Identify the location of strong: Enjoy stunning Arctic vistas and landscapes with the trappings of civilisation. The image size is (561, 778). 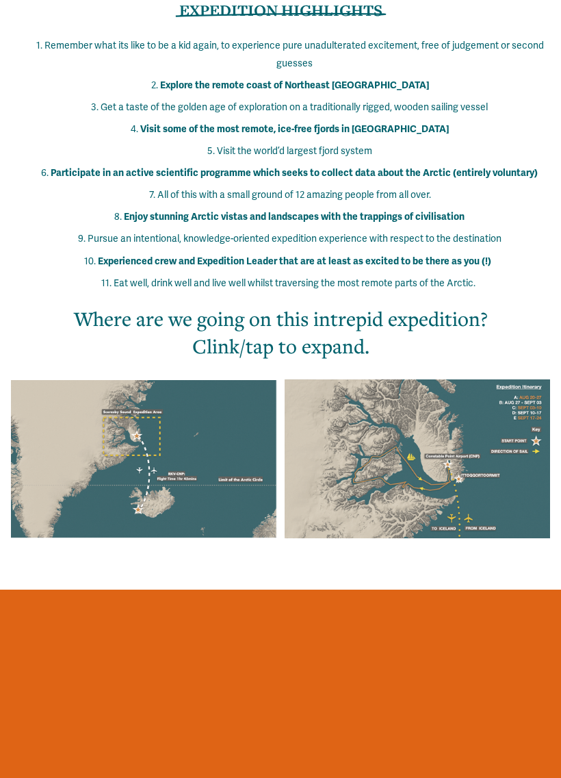
(294, 216).